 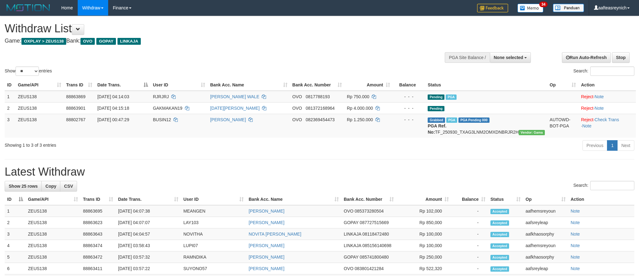 I want to click on img: MOTION_logo.png, so click(x=28, y=8).